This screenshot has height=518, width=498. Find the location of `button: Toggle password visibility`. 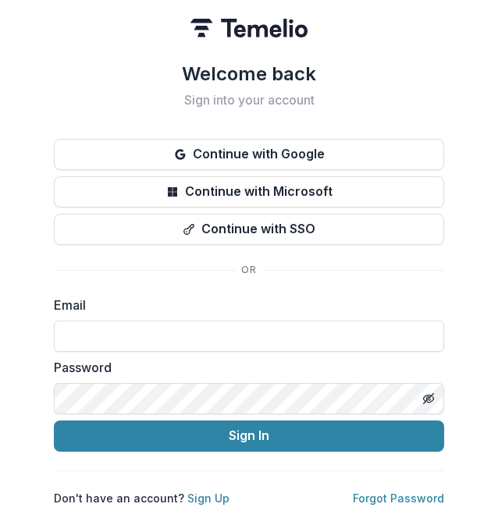

button: Toggle password visibility is located at coordinates (428, 399).